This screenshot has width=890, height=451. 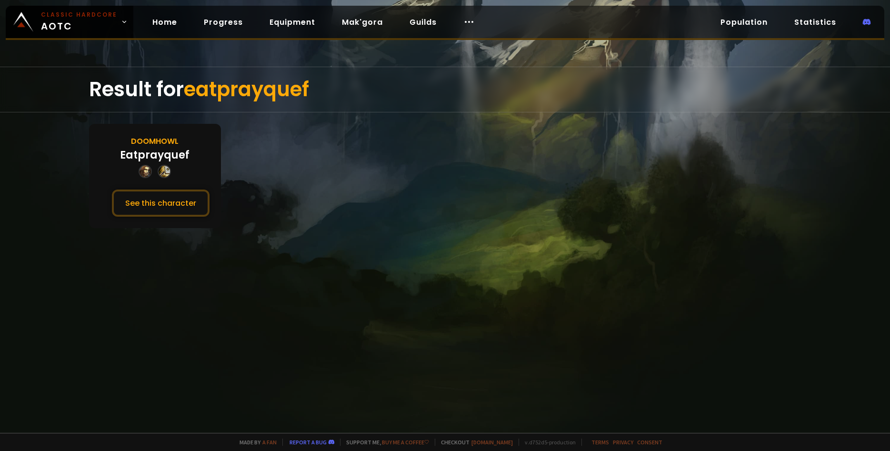 I want to click on div: Doomhowl, so click(x=155, y=141).